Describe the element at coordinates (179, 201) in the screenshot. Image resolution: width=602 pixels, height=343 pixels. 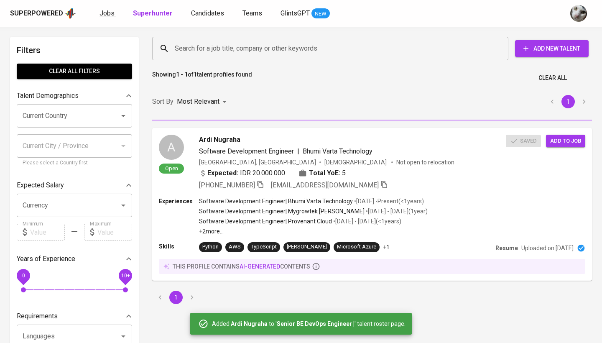
I see `p: Experiences` at that location.